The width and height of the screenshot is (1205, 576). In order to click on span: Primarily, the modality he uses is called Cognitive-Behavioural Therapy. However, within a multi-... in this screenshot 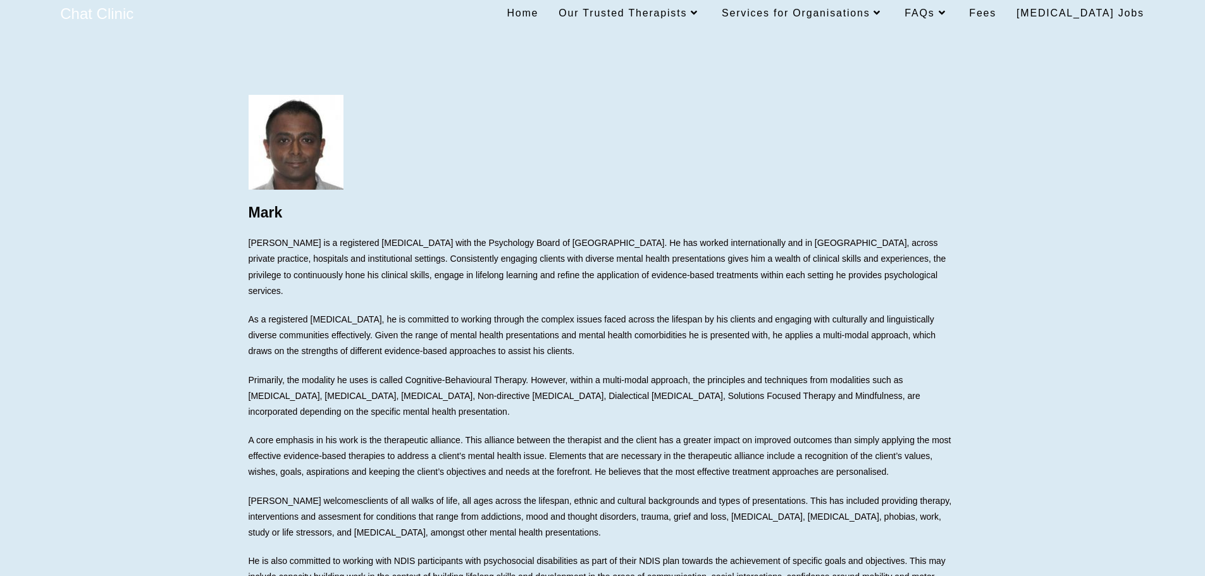, I will do `click(585, 396)`.